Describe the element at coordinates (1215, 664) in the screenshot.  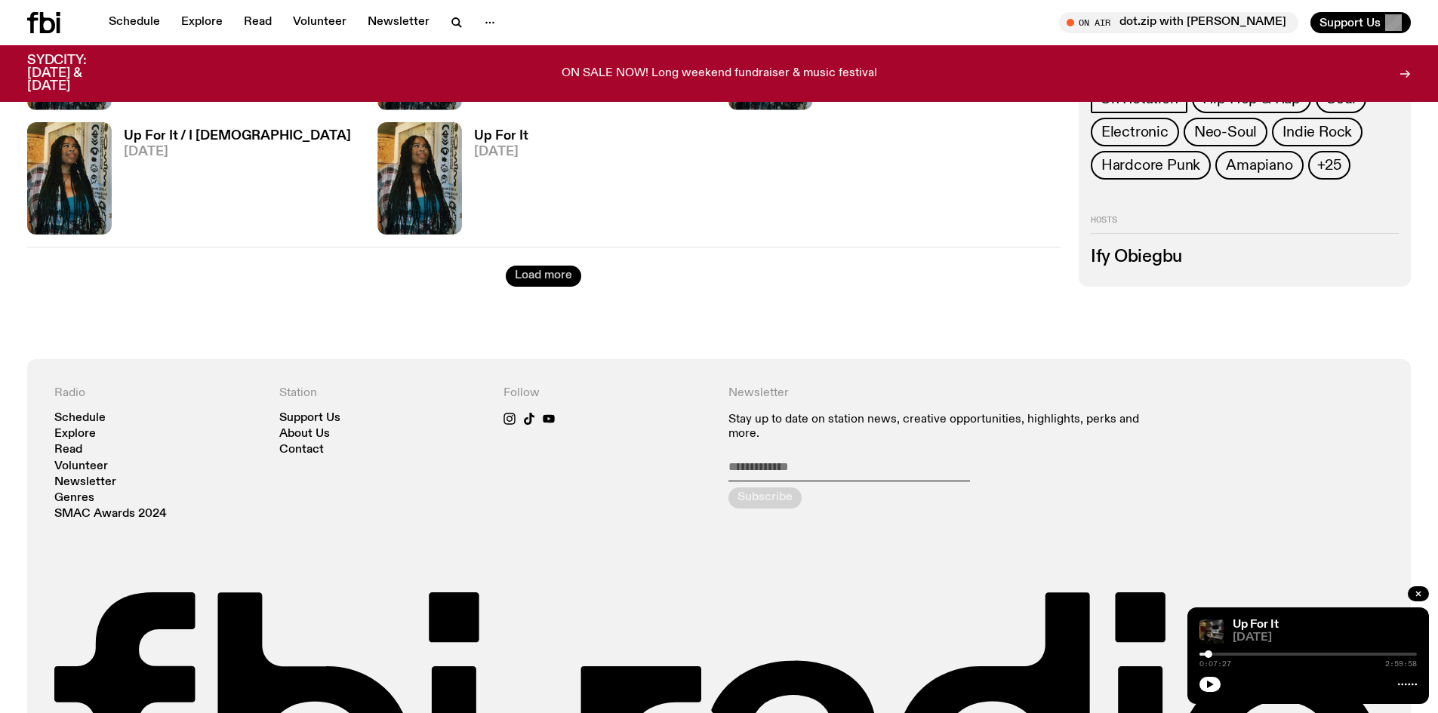
I see `span: 0:07:27` at that location.